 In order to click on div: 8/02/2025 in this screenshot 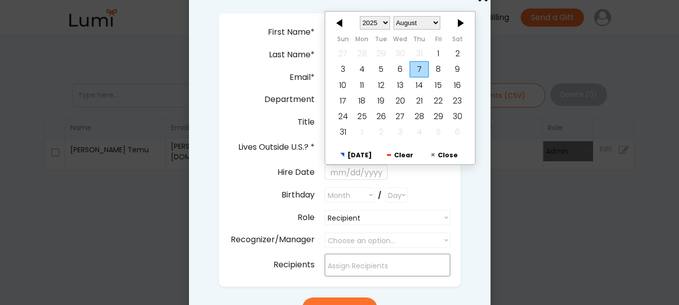, I will do `click(457, 53)`.